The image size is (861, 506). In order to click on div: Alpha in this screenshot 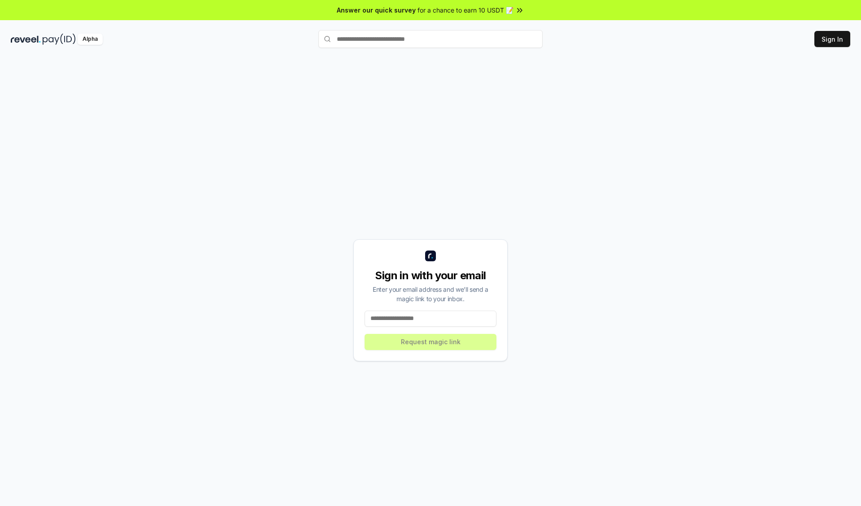, I will do `click(90, 39)`.